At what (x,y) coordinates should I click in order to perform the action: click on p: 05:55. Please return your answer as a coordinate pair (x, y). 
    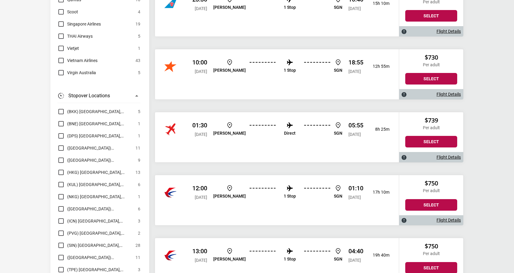
    Looking at the image, I should click on (356, 125).